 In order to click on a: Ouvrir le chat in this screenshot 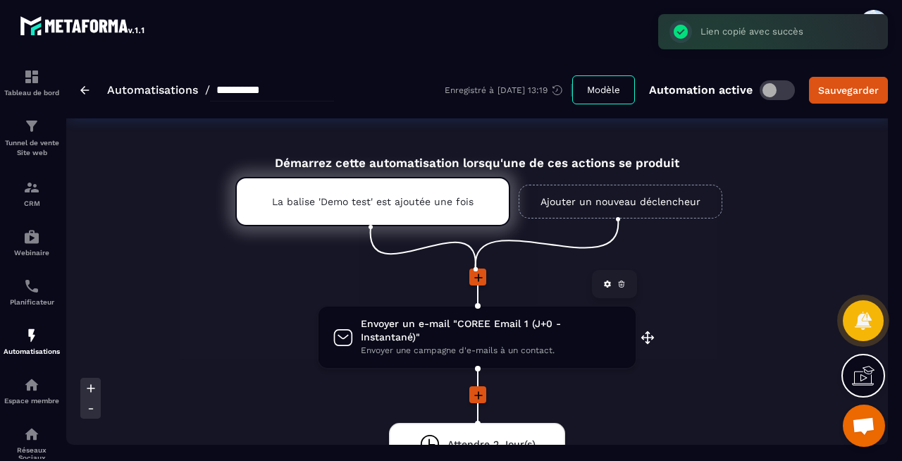, I will do `click(864, 426)`.